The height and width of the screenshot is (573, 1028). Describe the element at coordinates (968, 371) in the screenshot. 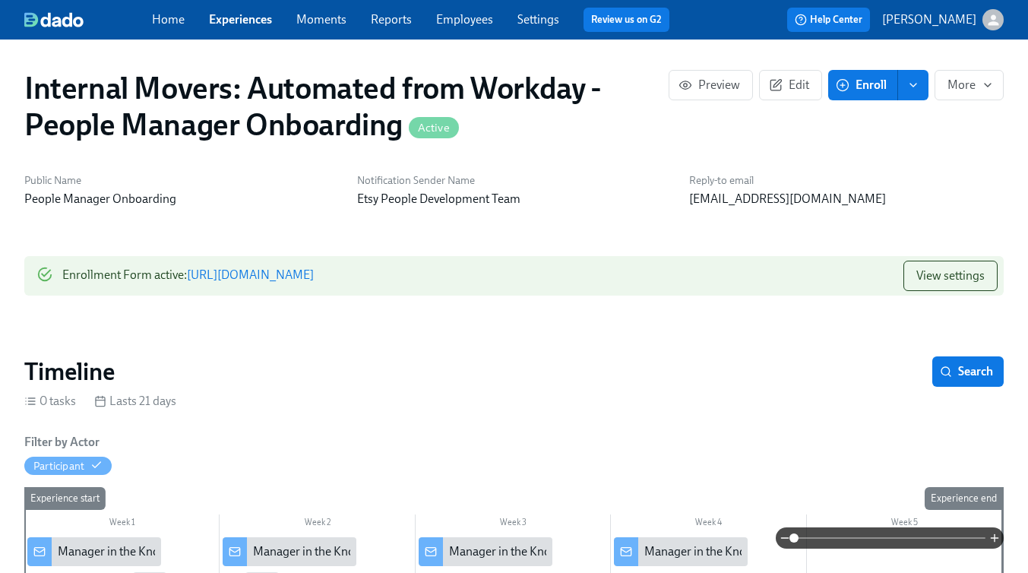

I see `button: Search` at that location.